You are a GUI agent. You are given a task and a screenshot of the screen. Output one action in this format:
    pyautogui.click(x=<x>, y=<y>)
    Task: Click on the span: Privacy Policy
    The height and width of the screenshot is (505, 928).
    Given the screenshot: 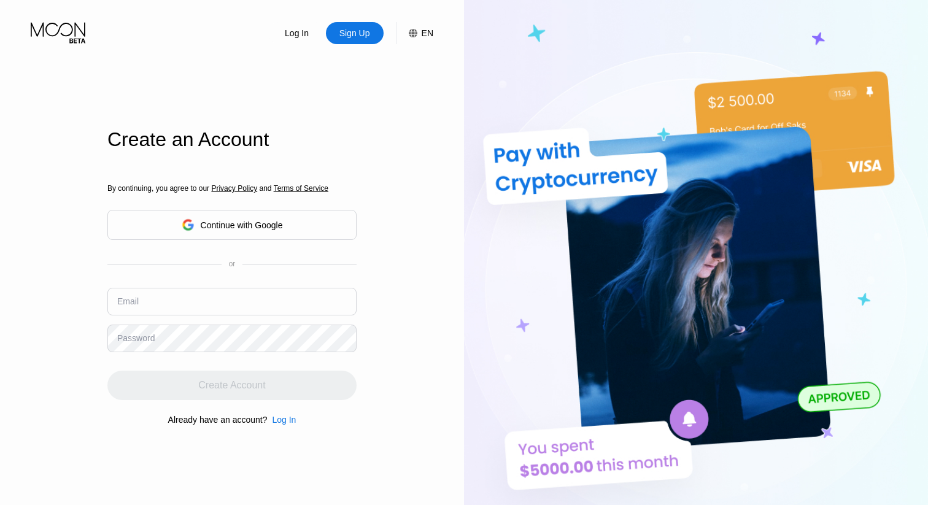 What is the action you would take?
    pyautogui.click(x=234, y=188)
    